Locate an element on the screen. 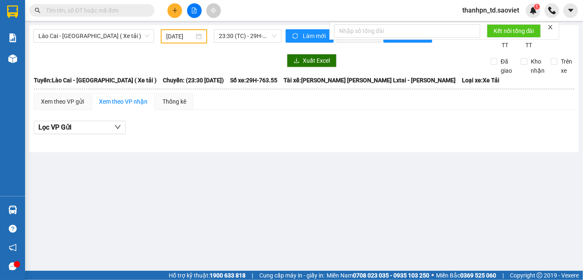 This screenshot has height=280, width=583. sup: 1 is located at coordinates (537, 7).